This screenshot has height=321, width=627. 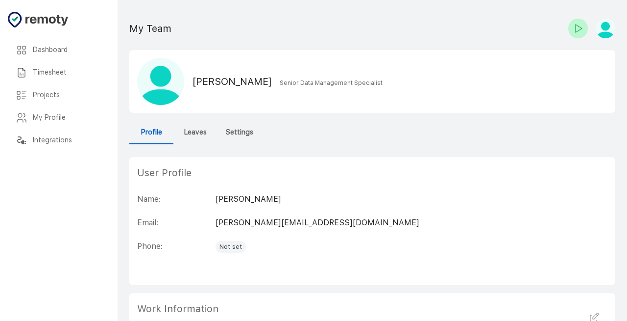 I want to click on h6: My Profile, so click(x=67, y=118).